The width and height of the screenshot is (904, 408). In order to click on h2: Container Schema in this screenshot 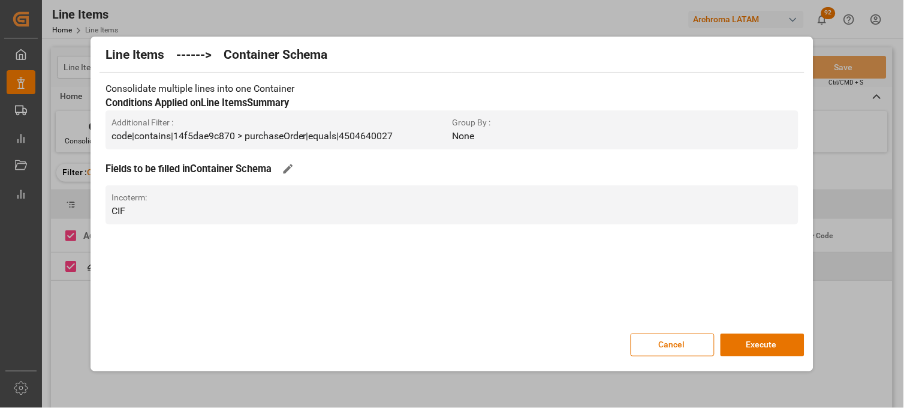, I will do `click(276, 55)`.